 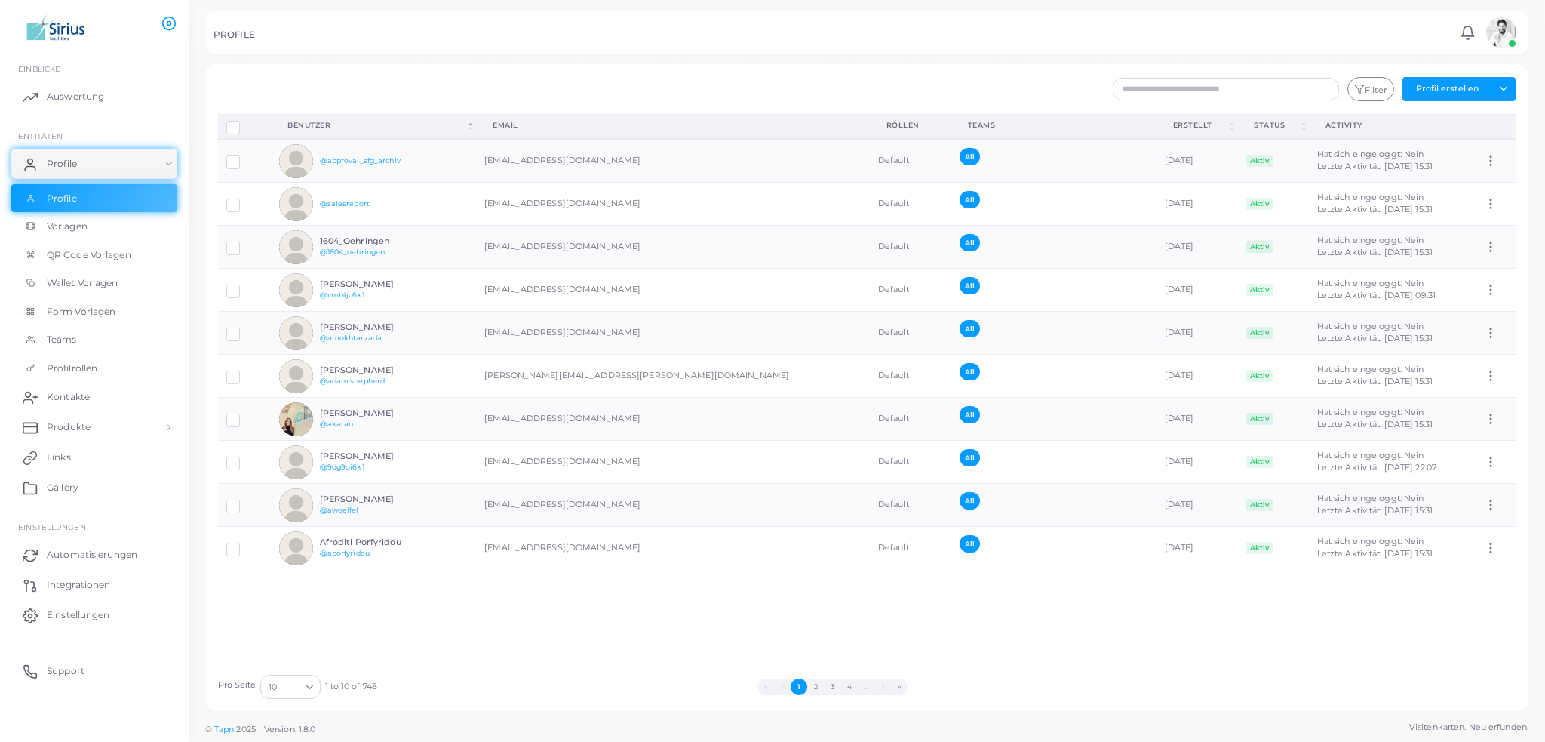 What do you see at coordinates (67, 226) in the screenshot?
I see `span: Vorlagen` at bounding box center [67, 226].